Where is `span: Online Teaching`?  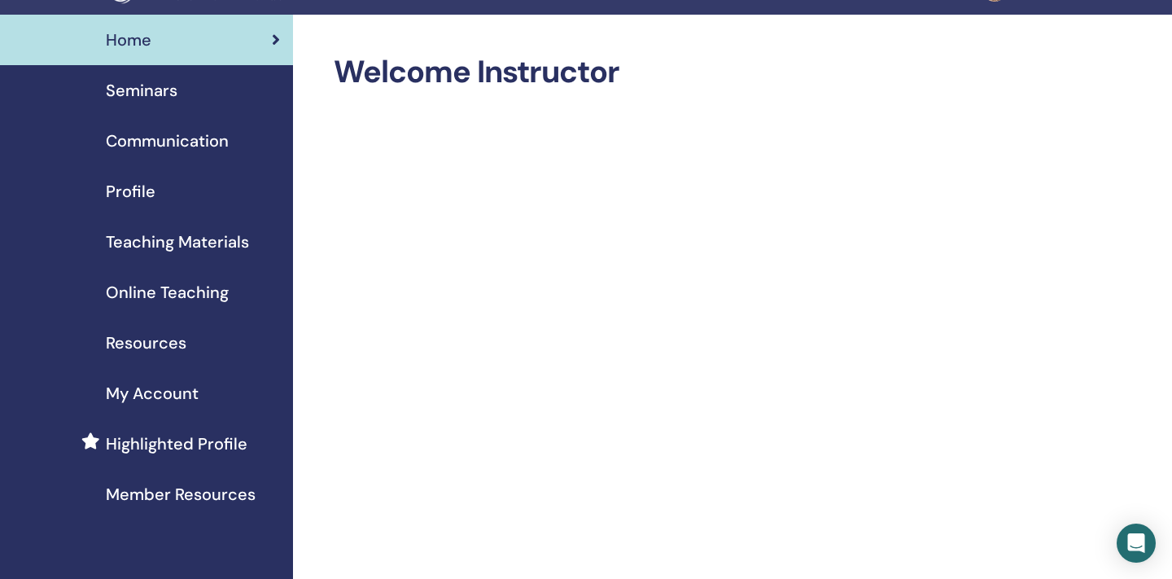 span: Online Teaching is located at coordinates (167, 292).